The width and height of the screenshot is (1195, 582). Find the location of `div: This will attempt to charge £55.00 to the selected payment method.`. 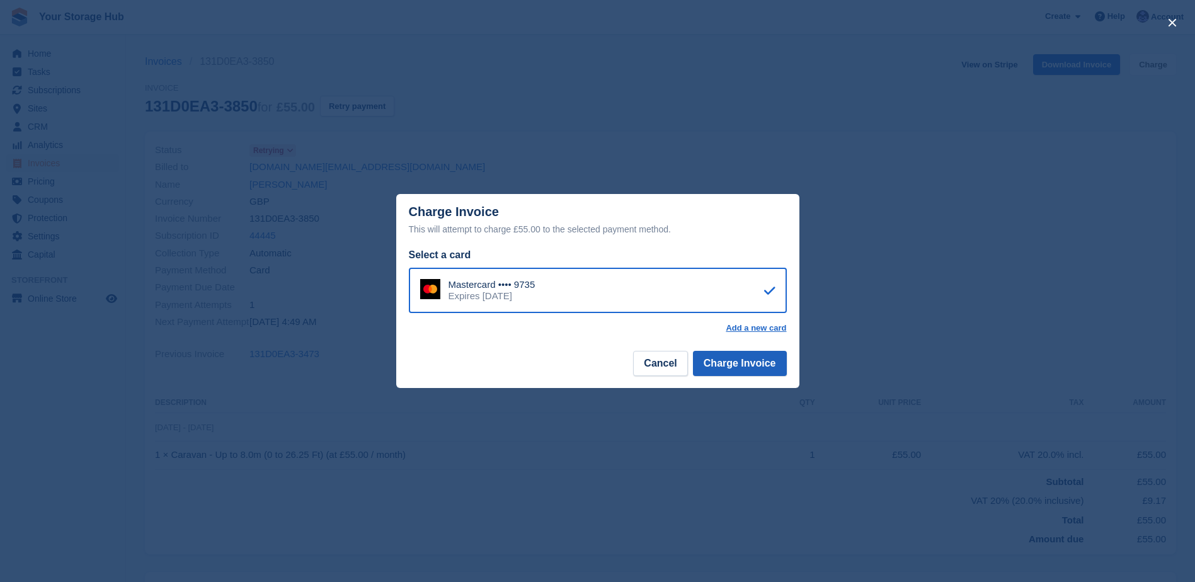

div: This will attempt to charge £55.00 to the selected payment method. is located at coordinates (598, 229).